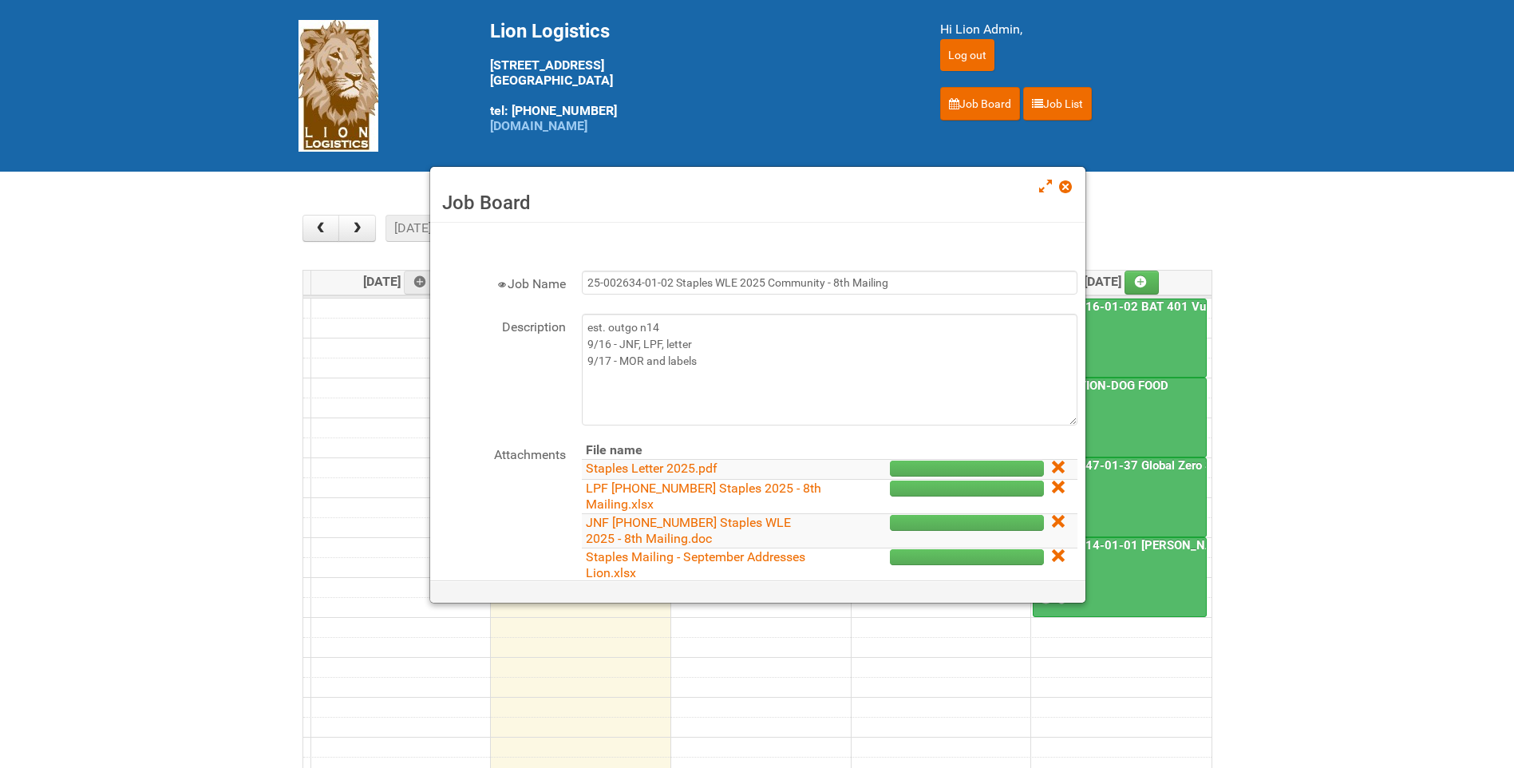 Image resolution: width=1514 pixels, height=768 pixels. What do you see at coordinates (502, 282) in the screenshot?
I see `label: Job Name` at bounding box center [502, 282].